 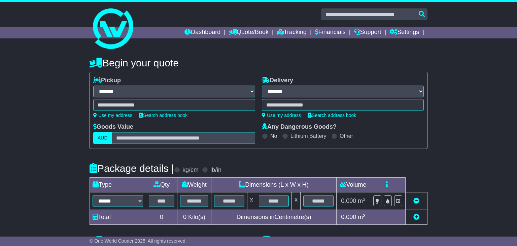 What do you see at coordinates (107, 80) in the screenshot?
I see `label: Pickup` at bounding box center [107, 80].